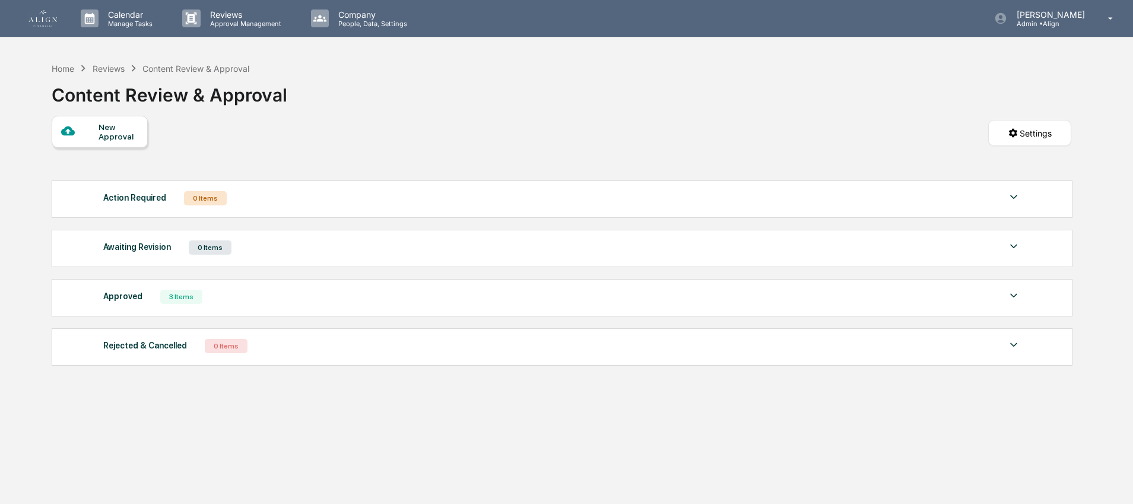 The width and height of the screenshot is (1133, 504). Describe the element at coordinates (1030, 133) in the screenshot. I see `button: Settings` at that location.